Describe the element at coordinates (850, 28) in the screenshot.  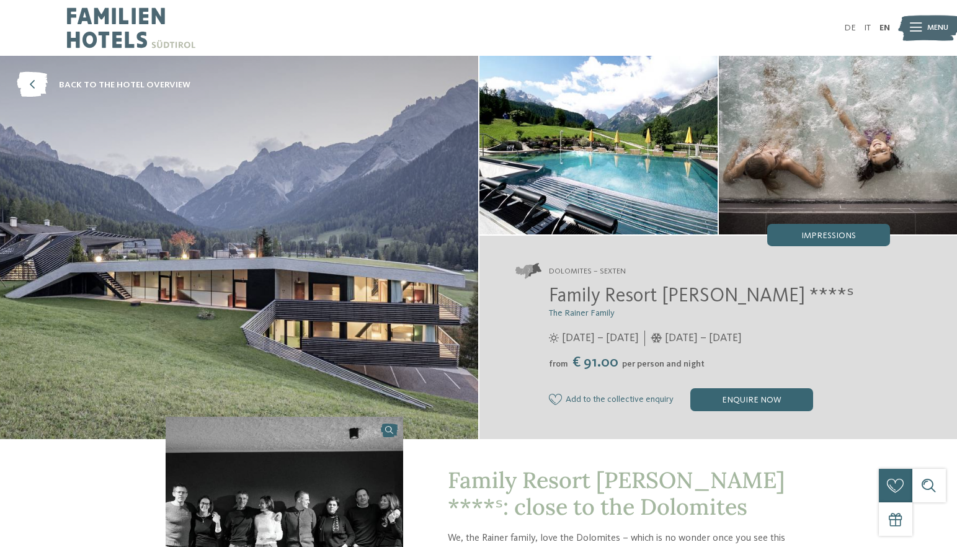
I see `a: DE` at that location.